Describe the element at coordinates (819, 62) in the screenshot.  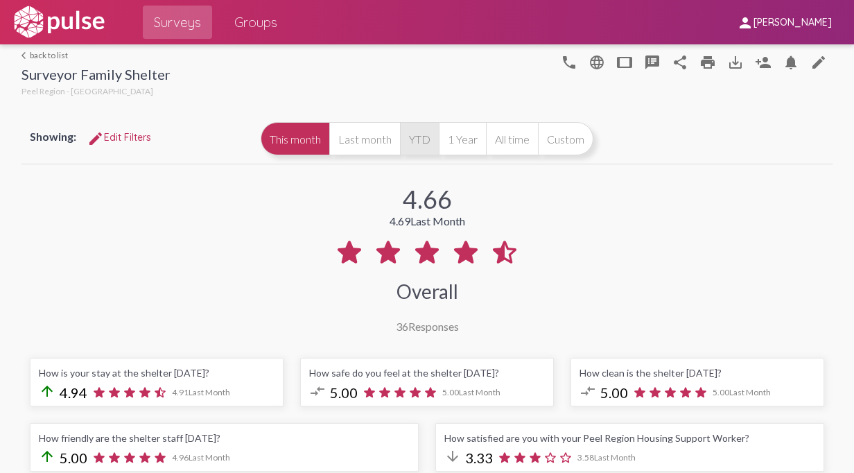
I see `a: edit` at that location.